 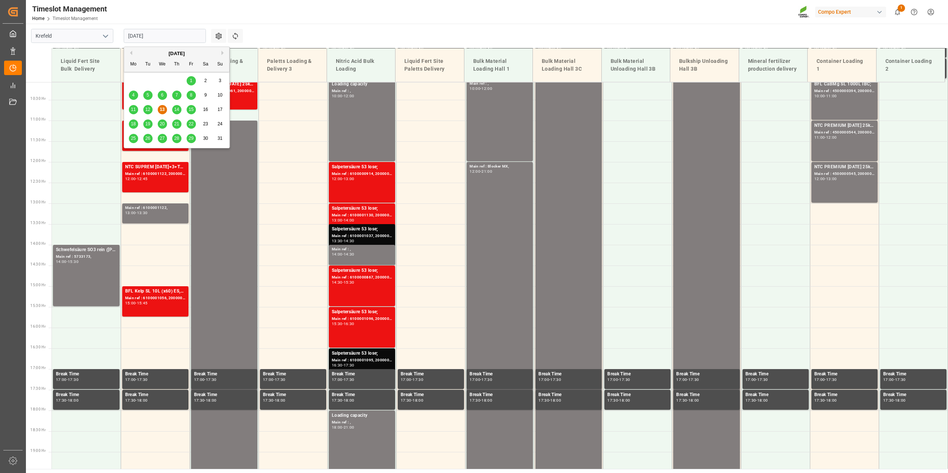 I want to click on div: Main ref : 6100001122,, so click(x=155, y=208).